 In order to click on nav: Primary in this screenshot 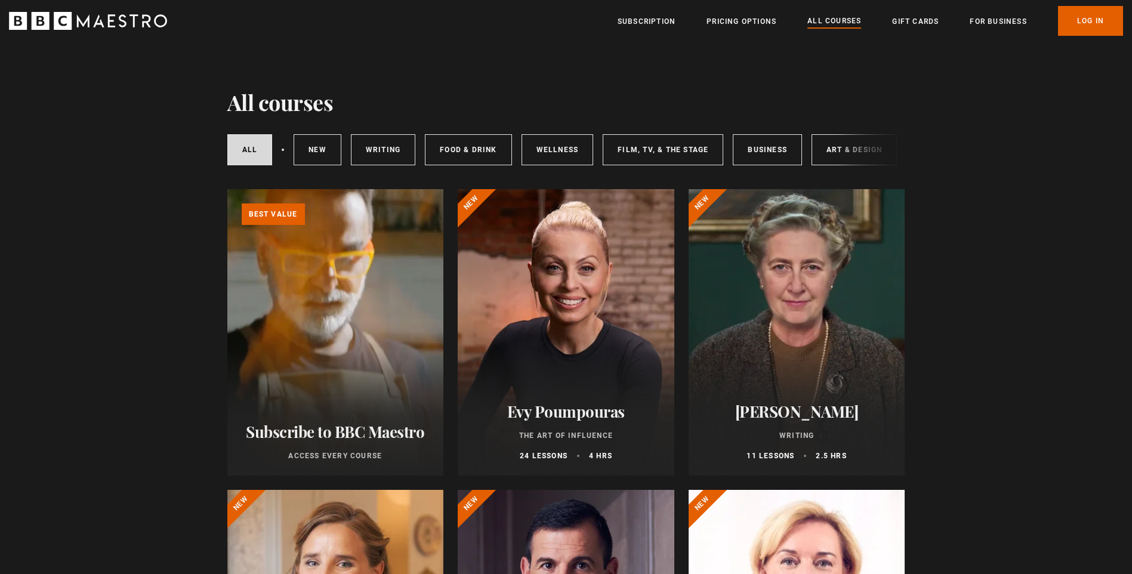, I will do `click(870, 21)`.